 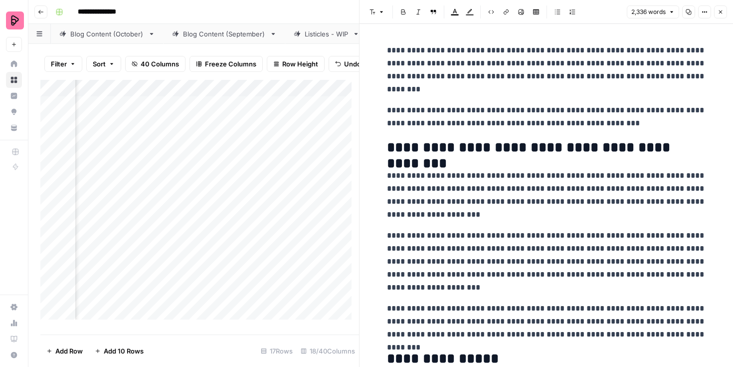 What do you see at coordinates (14, 323) in the screenshot?
I see `a: Usage` at bounding box center [14, 323].